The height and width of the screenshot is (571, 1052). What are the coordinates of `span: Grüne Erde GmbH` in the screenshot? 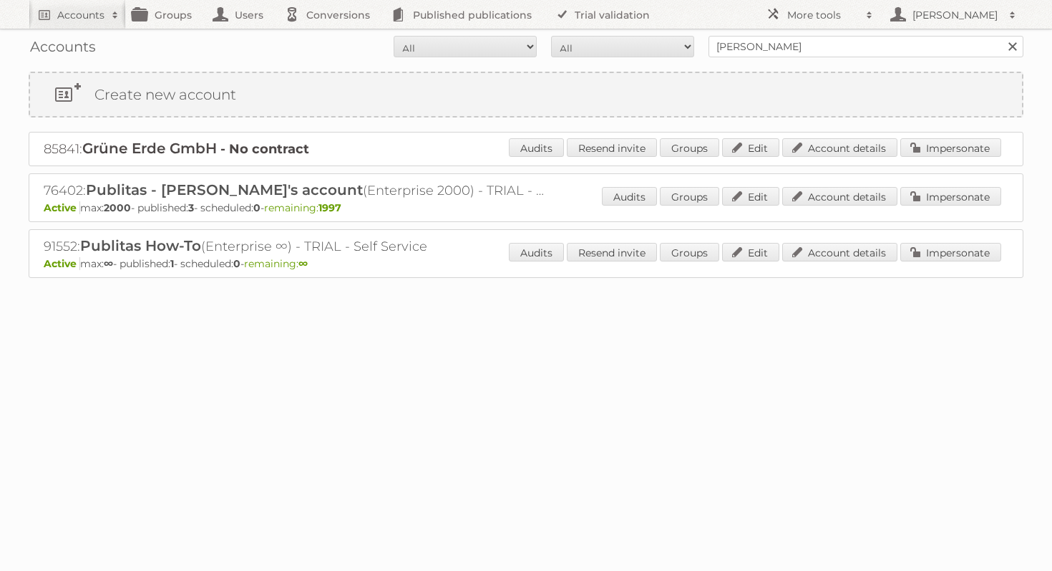 It's located at (150, 148).